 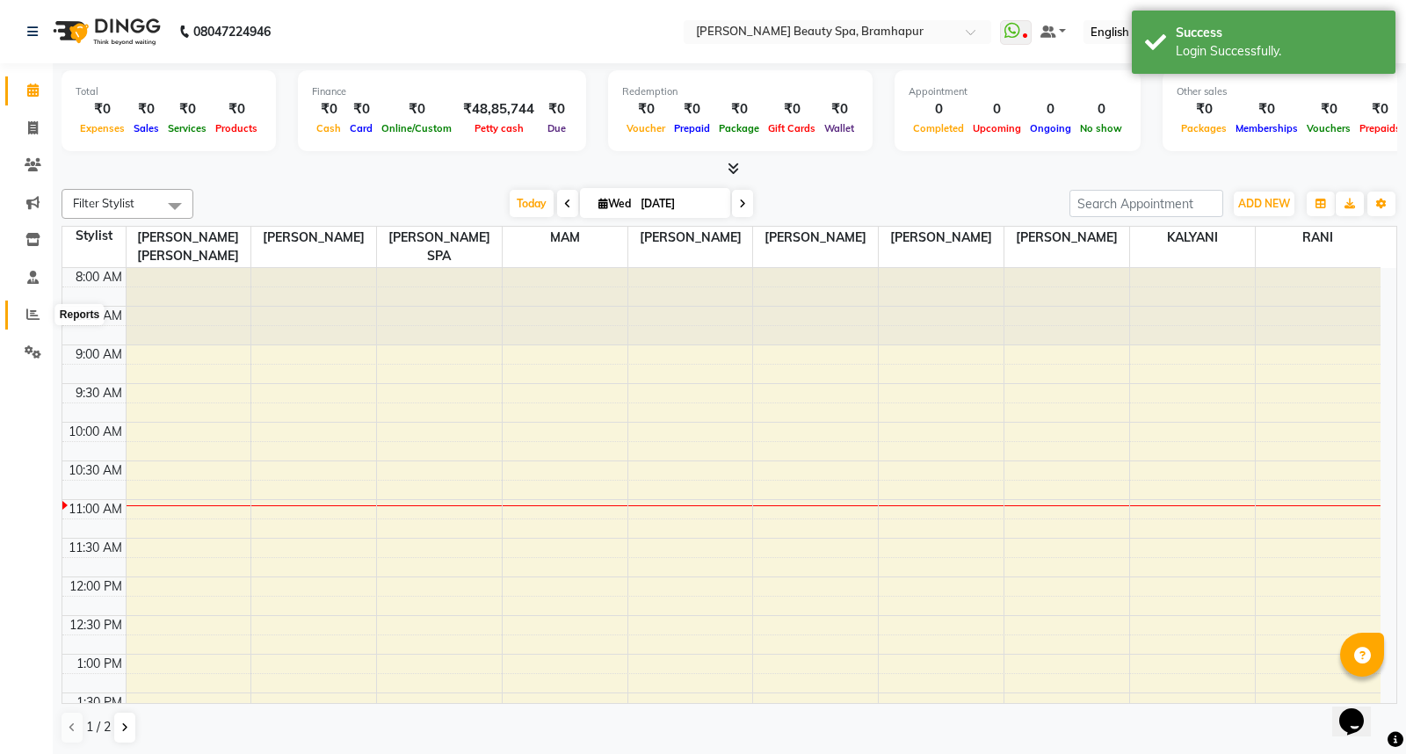 I want to click on div: ₹48,85,744, so click(x=498, y=109).